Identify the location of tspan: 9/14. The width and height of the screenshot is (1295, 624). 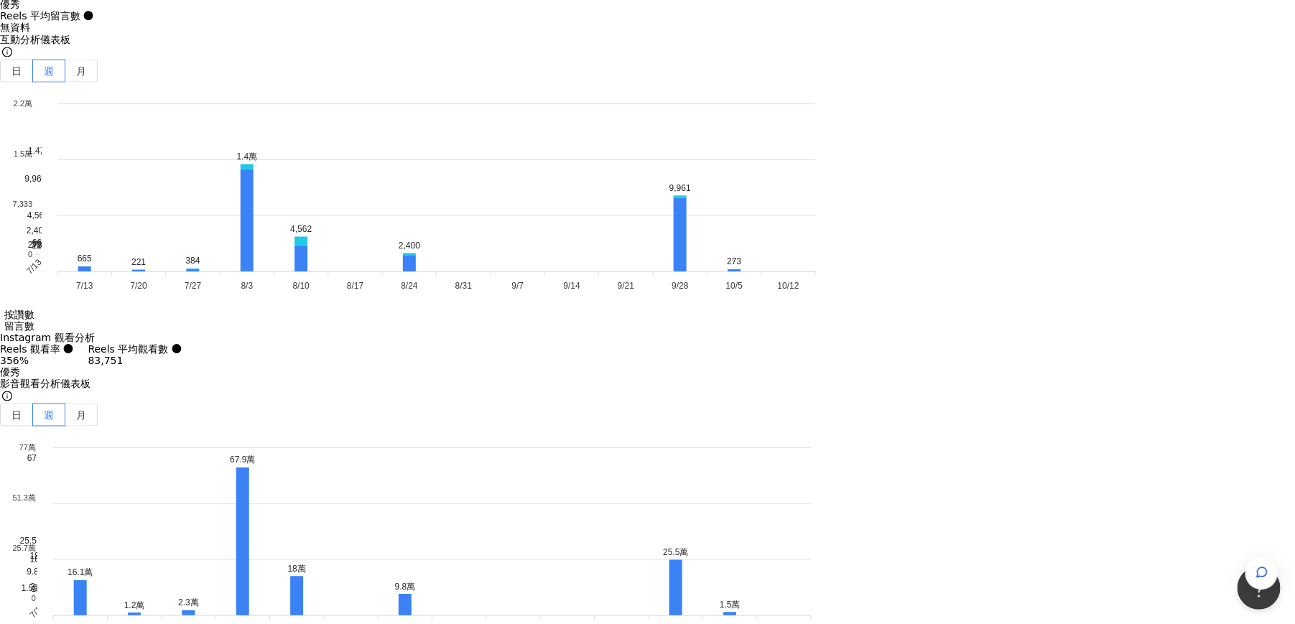
(572, 286).